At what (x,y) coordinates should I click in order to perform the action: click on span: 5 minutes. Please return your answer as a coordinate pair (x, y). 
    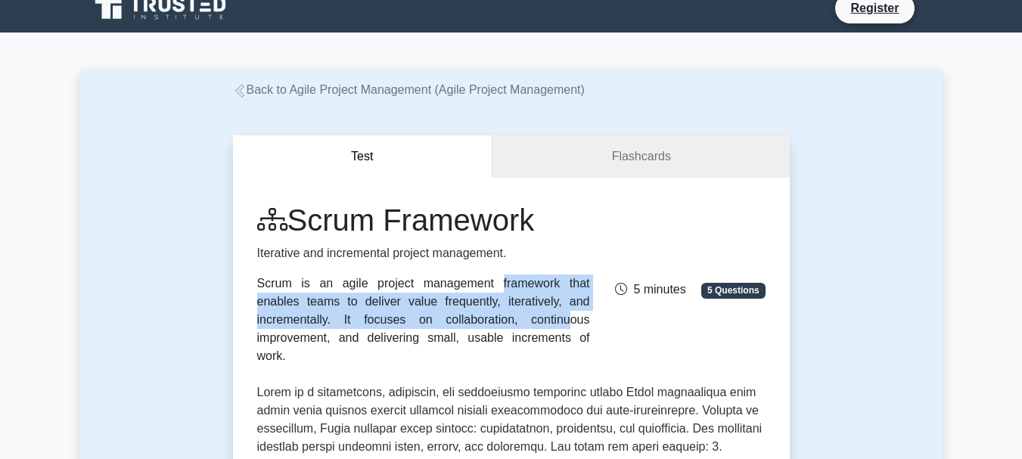
    Looking at the image, I should click on (650, 289).